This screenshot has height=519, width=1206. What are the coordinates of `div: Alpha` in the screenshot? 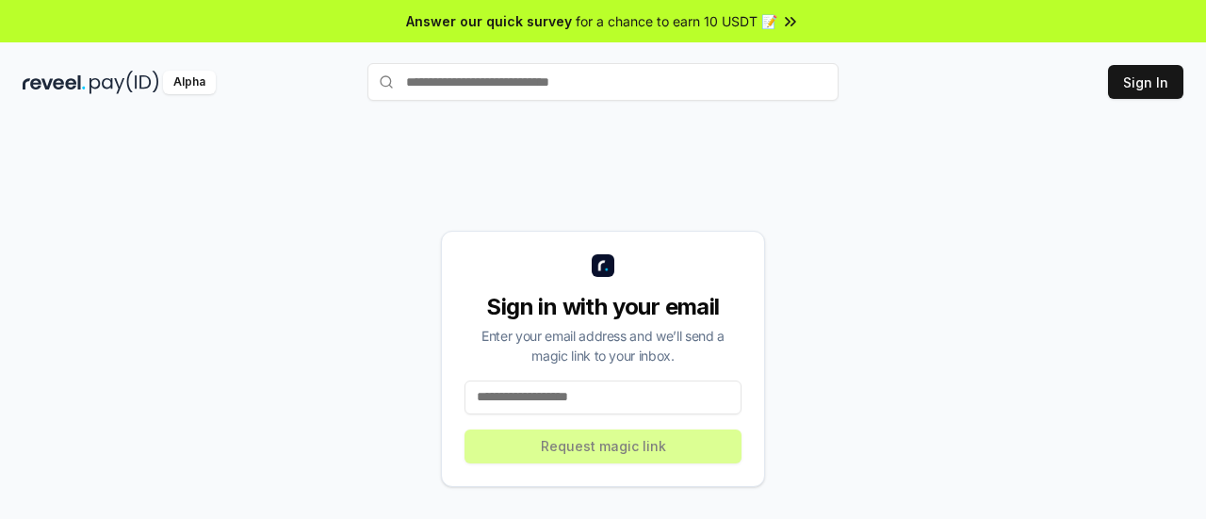 It's located at (189, 82).